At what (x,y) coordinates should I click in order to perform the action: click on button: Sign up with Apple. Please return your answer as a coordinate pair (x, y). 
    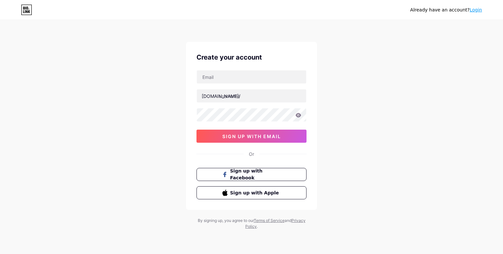
    Looking at the image, I should click on (252, 193).